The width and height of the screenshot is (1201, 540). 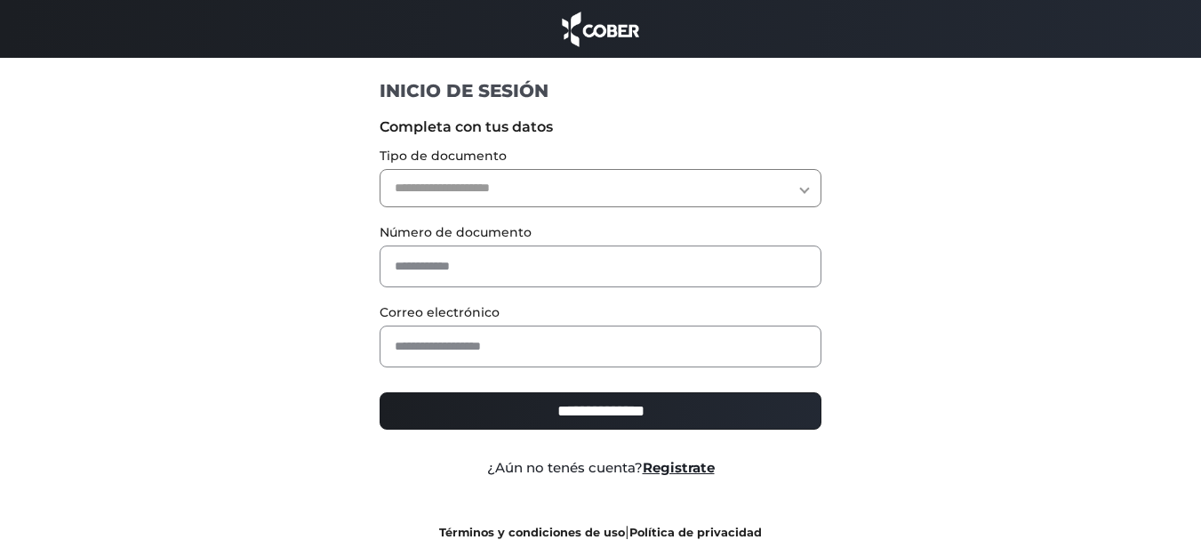 What do you see at coordinates (695, 532) in the screenshot?
I see `a: Política de privacidad` at bounding box center [695, 532].